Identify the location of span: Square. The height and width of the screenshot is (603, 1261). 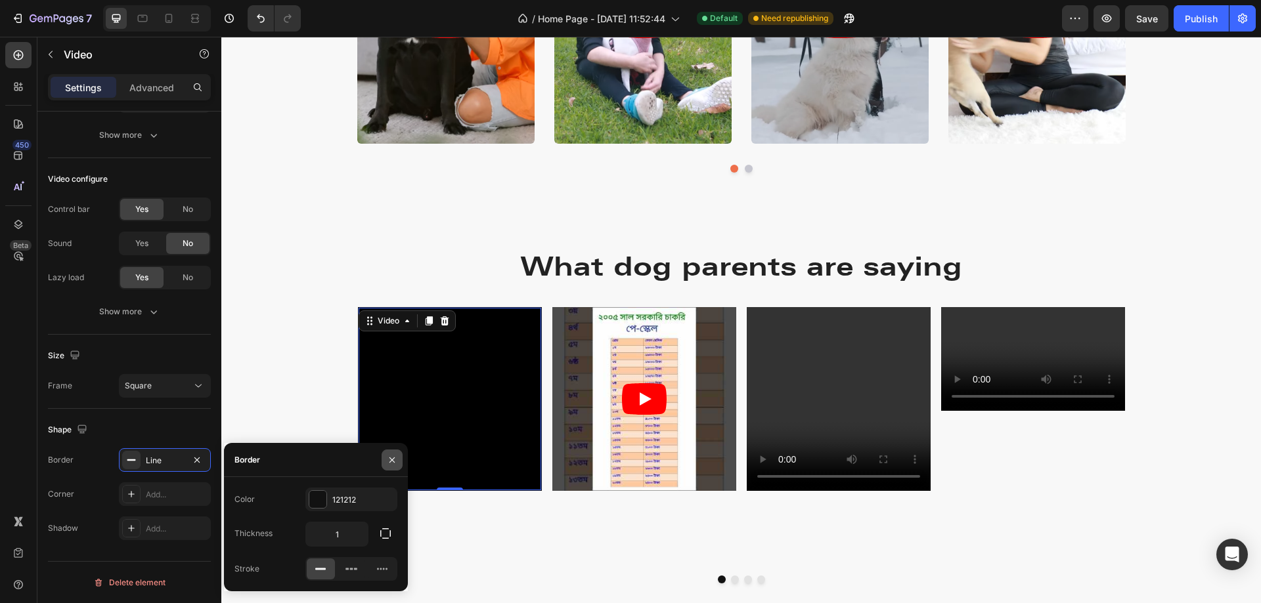
(138, 385).